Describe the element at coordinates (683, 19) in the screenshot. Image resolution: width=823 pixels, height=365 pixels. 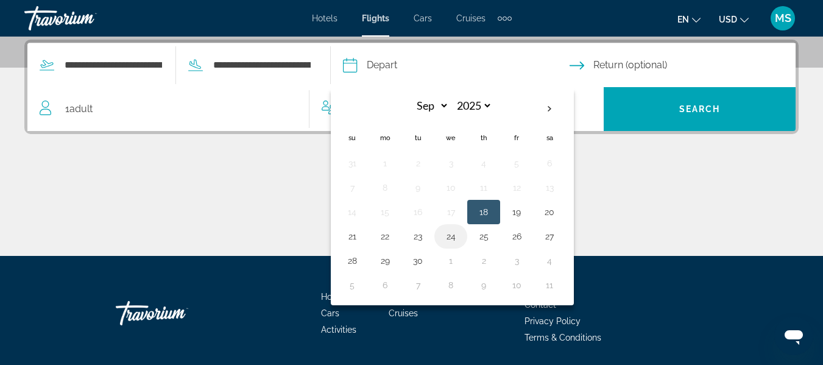
I see `span: en` at that location.